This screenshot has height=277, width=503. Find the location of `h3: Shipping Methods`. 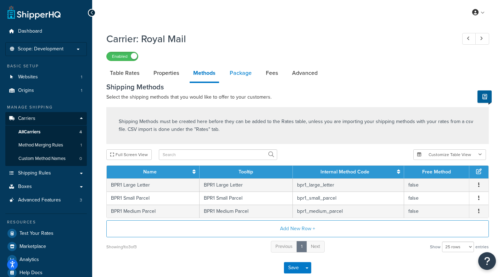

h3: Shipping Methods is located at coordinates (297, 87).